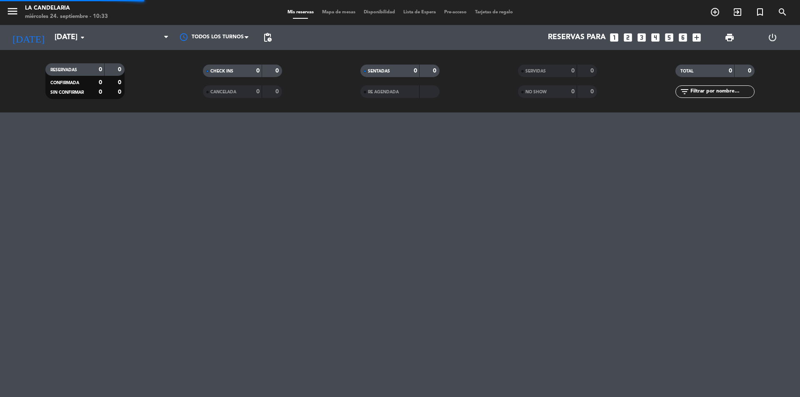  I want to click on span: print, so click(730, 38).